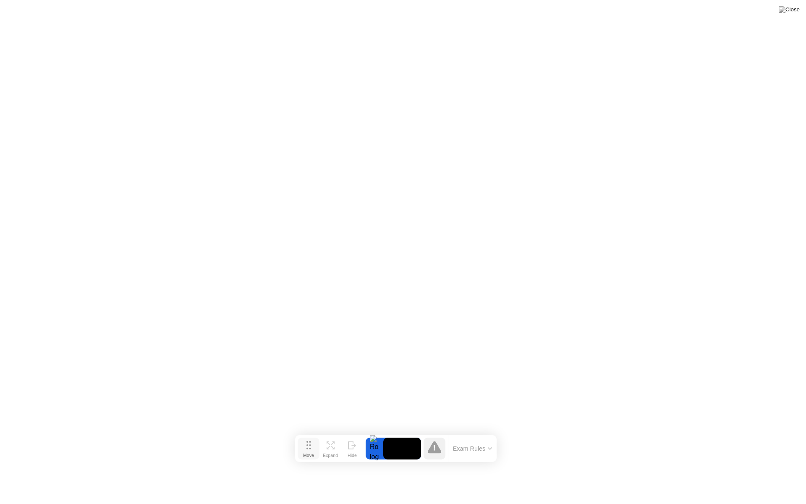  Describe the element at coordinates (330, 455) in the screenshot. I see `div: Expand` at that location.